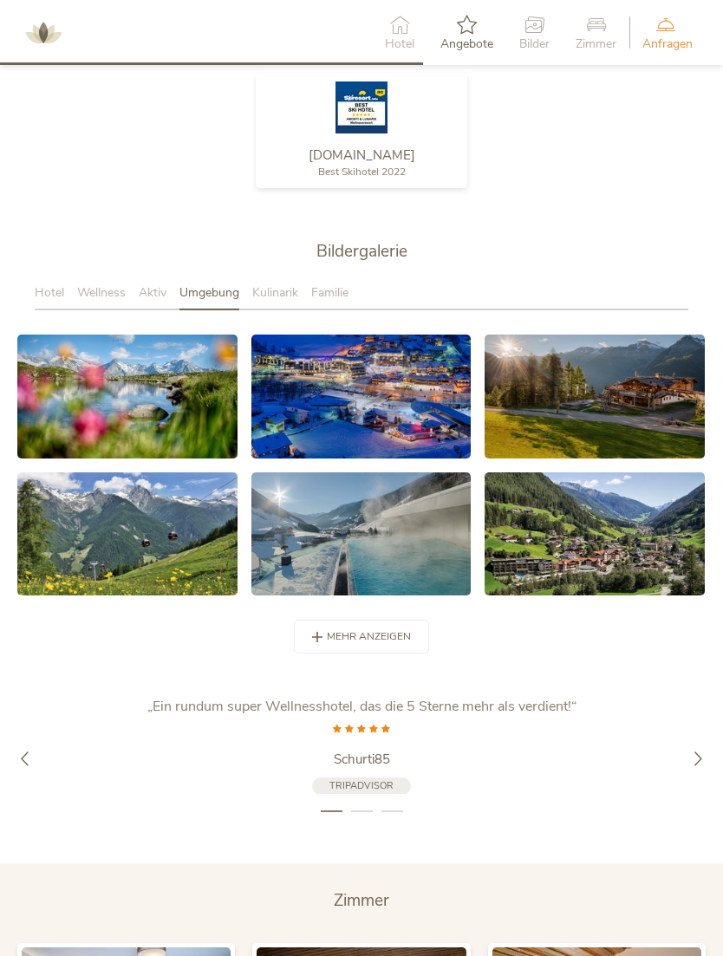  Describe the element at coordinates (668, 44) in the screenshot. I see `span: Anfragen` at that location.